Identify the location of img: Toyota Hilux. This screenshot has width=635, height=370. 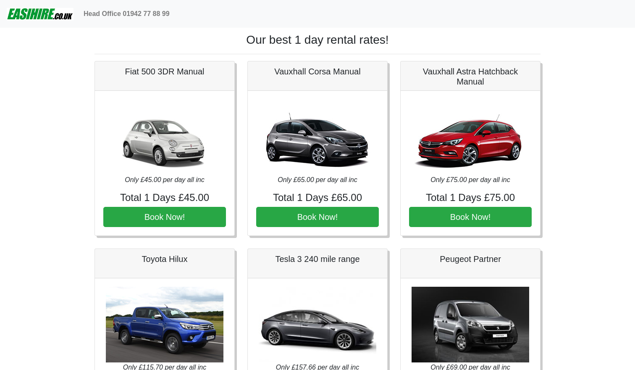
(165, 324).